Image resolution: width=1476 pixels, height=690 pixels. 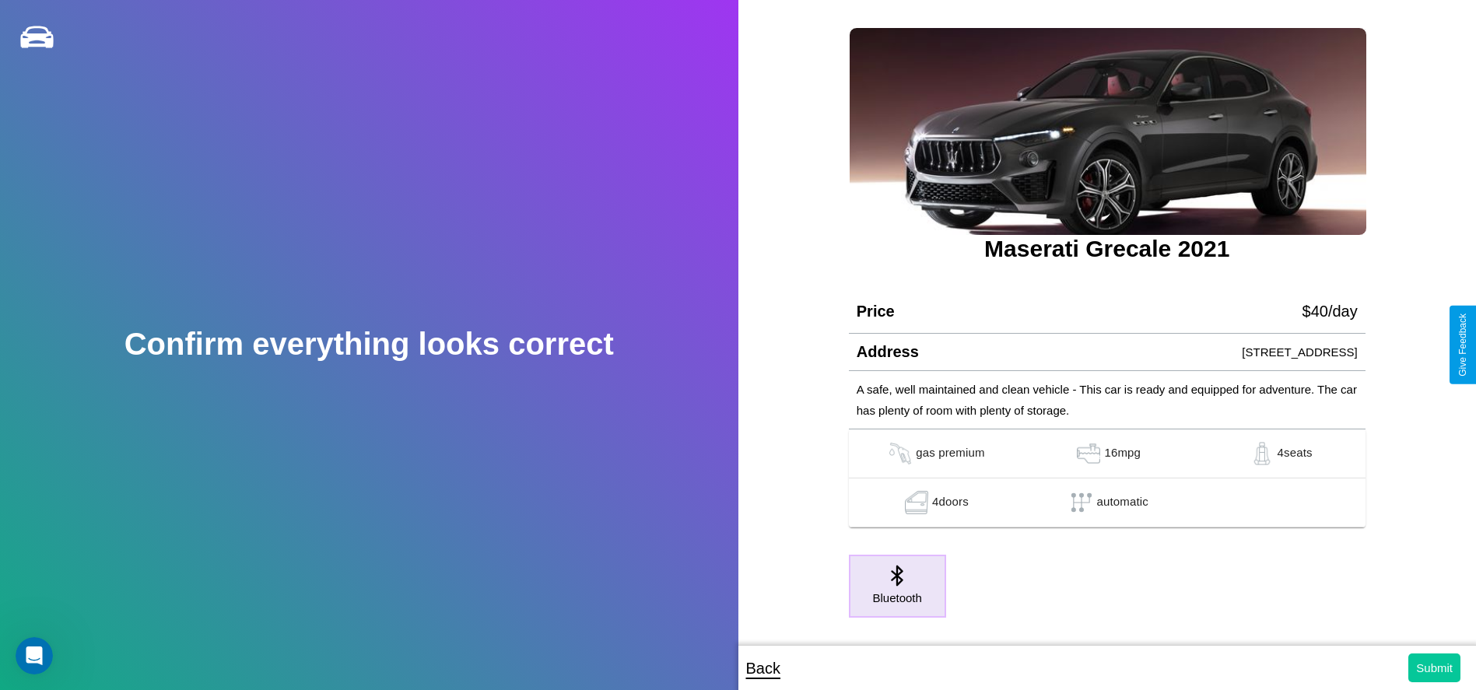 What do you see at coordinates (1107, 478) in the screenshot?
I see `table: simple table` at bounding box center [1107, 478].